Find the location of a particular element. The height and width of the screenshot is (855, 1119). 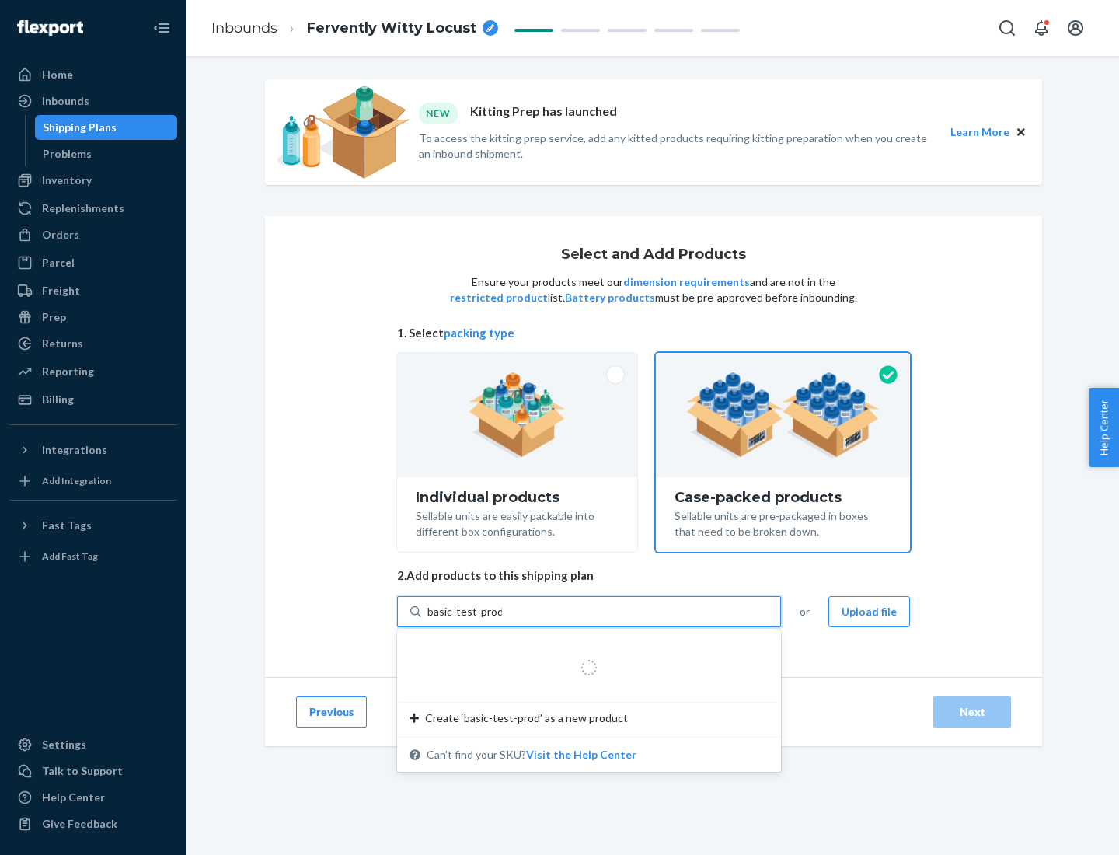

button: Create ‘basic-test-prod’ as a new productCan't find your SKU? is located at coordinates (581, 754).